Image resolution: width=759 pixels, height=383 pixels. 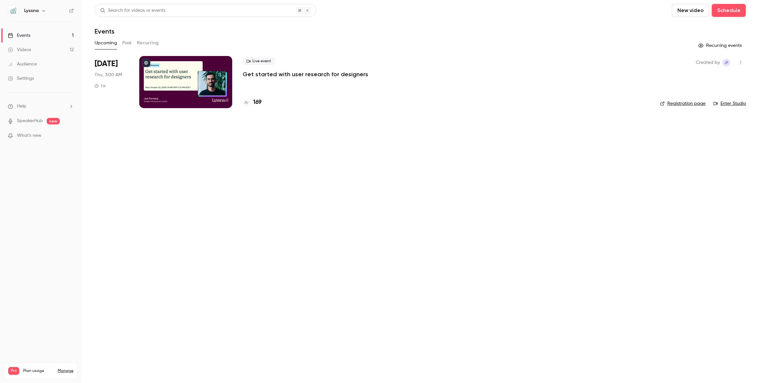 What do you see at coordinates (257, 102) in the screenshot?
I see `h4: 169` at bounding box center [257, 102].